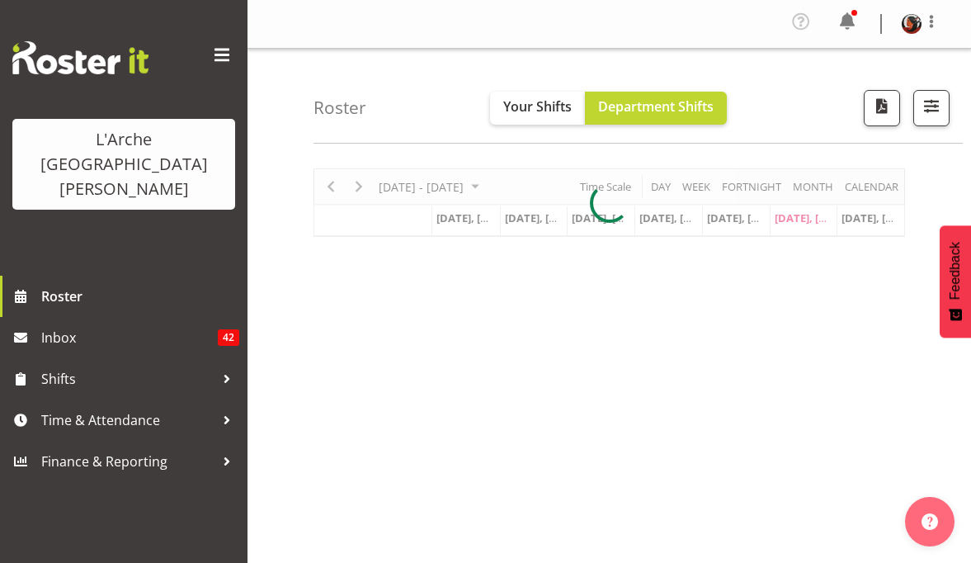 This screenshot has height=563, width=971. Describe the element at coordinates (128, 420) in the screenshot. I see `span: Time & Attendance` at that location.